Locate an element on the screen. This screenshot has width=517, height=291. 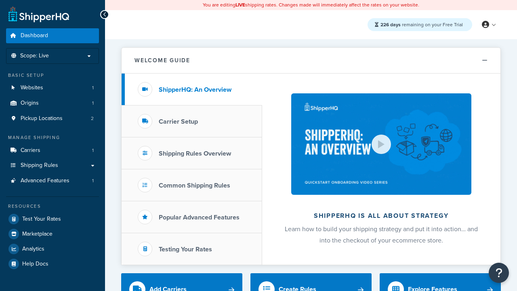
a: Help Docs is located at coordinates (53, 264).